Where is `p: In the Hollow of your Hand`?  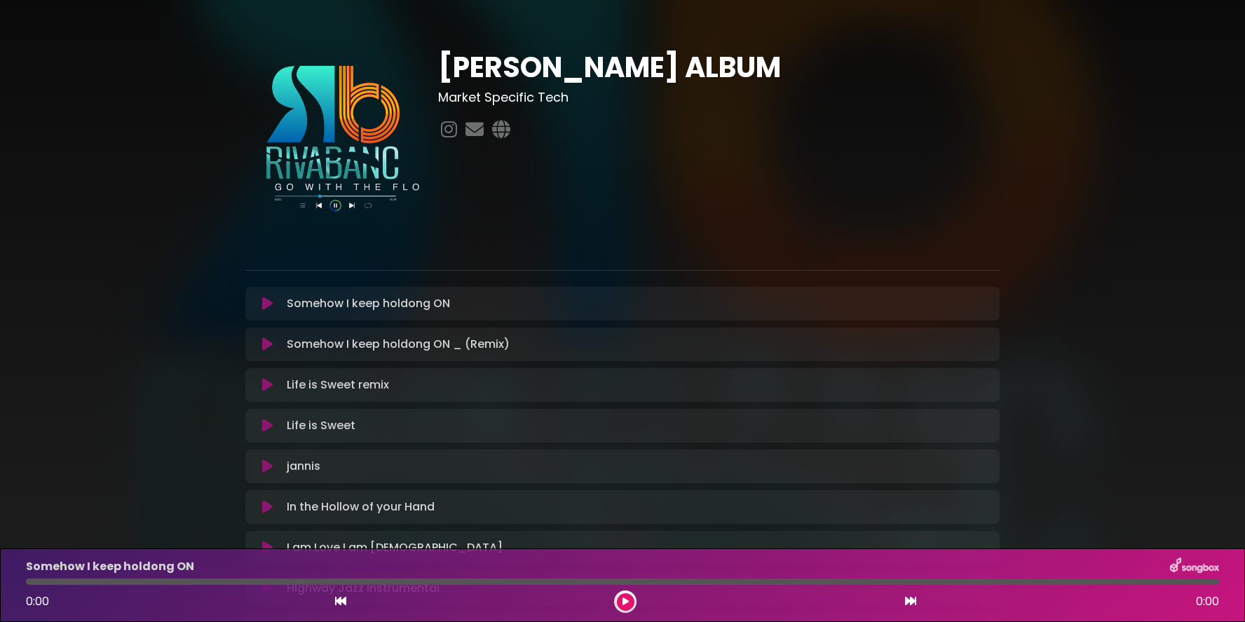 p: In the Hollow of your Hand is located at coordinates (360, 507).